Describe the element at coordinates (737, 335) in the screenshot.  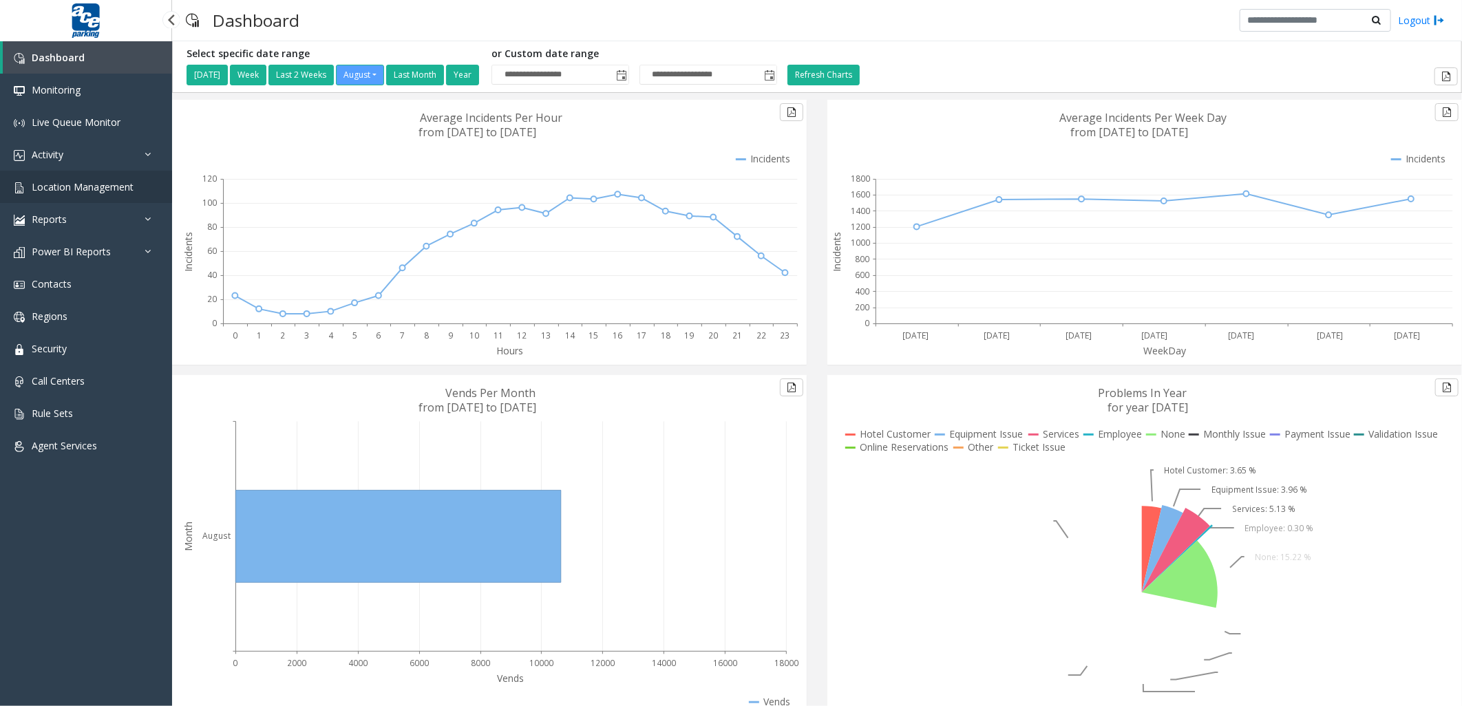
I see `text: 21` at that location.